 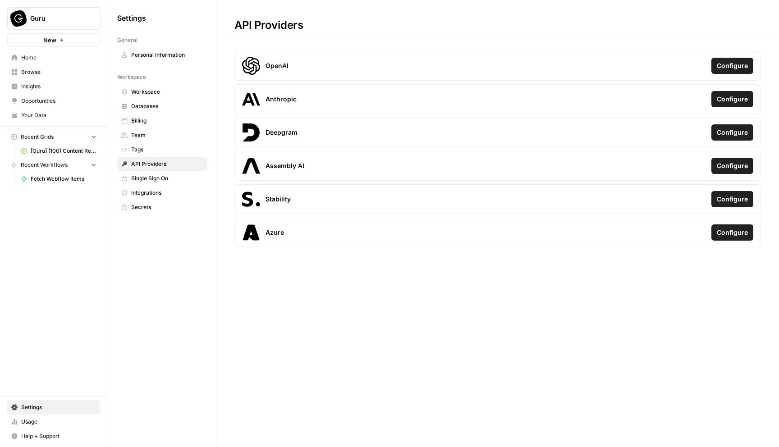 I want to click on a: Fetch Webflow Items, so click(x=59, y=179).